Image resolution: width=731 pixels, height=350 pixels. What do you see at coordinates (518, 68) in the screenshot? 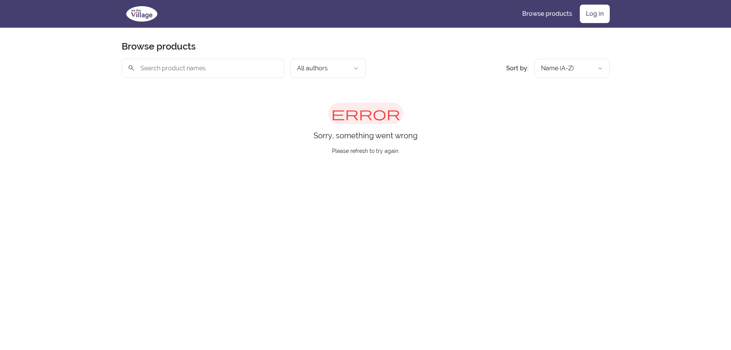
I see `span: Sort by:` at bounding box center [518, 68].